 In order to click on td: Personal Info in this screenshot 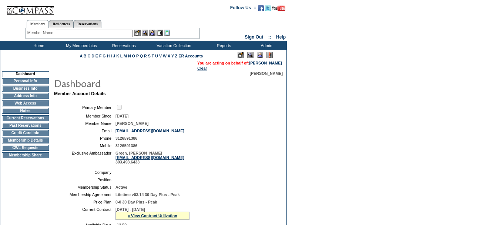, I will do `click(25, 81)`.